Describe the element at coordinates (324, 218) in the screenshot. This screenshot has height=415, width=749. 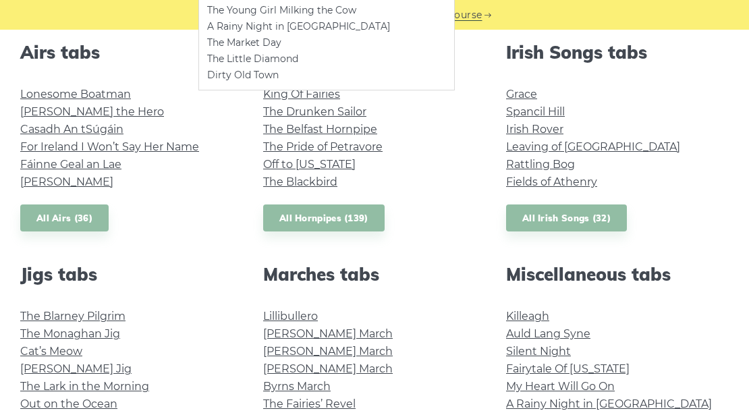
I see `a: All Hornpipes (139)` at that location.